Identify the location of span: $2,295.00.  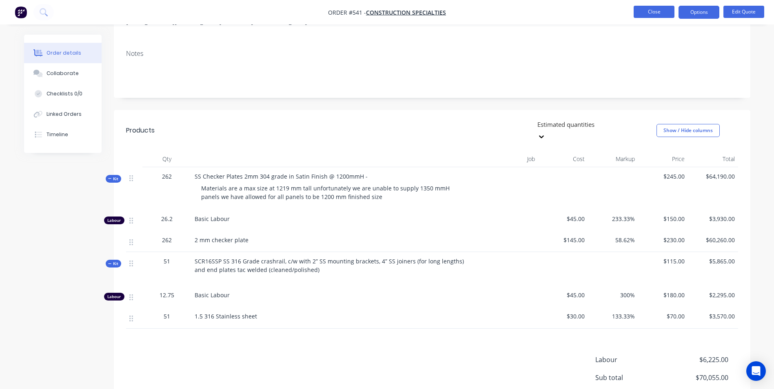
(713, 295).